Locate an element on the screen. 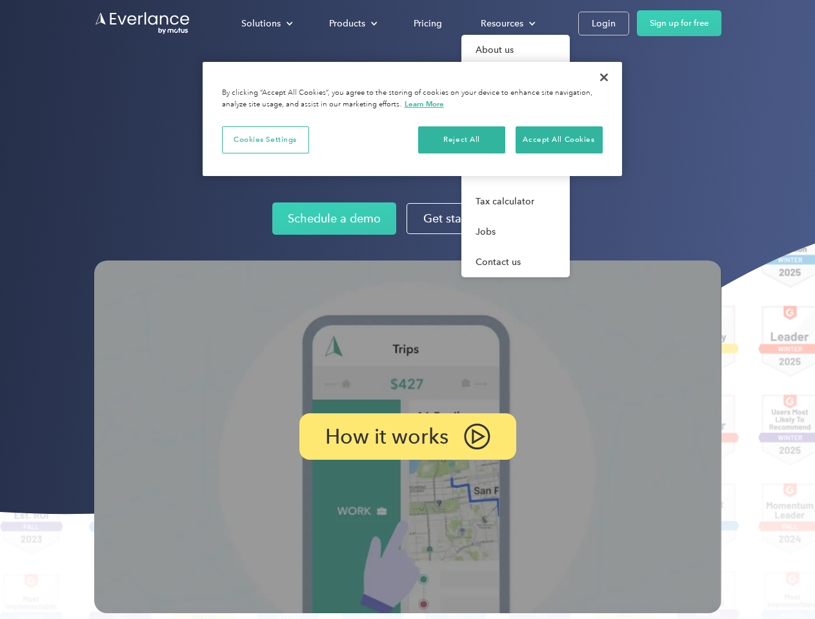 This screenshot has width=815, height=619. a: Jobs is located at coordinates (516, 232).